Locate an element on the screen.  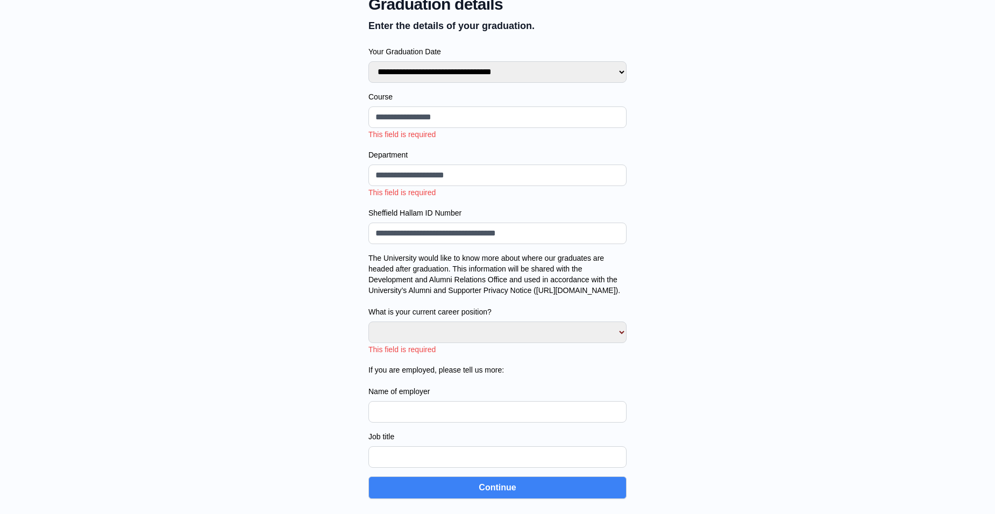
label: Sheffield Hallam ID Number is located at coordinates (497, 213).